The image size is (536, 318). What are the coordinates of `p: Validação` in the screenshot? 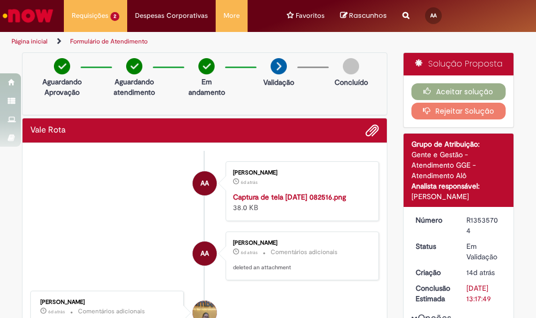 It's located at (278, 82).